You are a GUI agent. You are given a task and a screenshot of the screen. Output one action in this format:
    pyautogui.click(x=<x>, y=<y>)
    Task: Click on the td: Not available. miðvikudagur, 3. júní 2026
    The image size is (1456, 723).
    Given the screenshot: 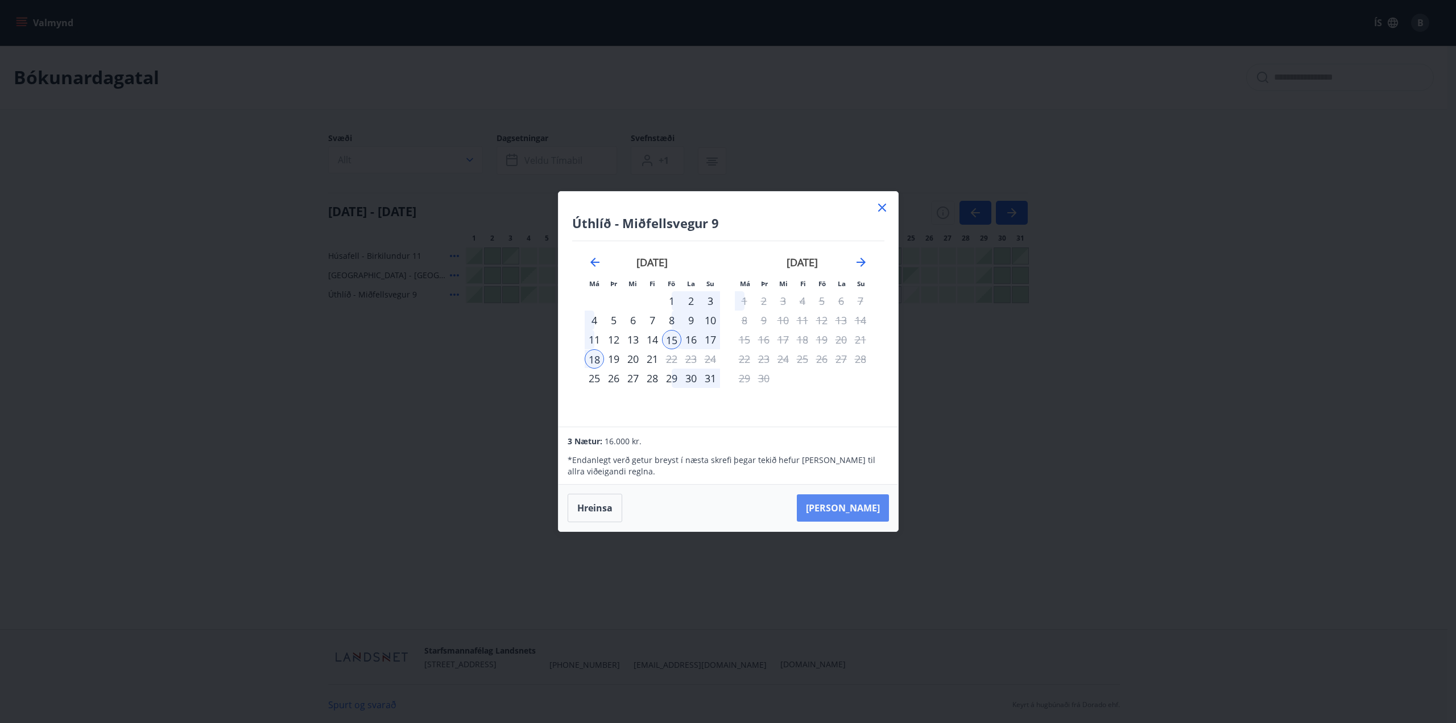 What is the action you would take?
    pyautogui.click(x=783, y=301)
    